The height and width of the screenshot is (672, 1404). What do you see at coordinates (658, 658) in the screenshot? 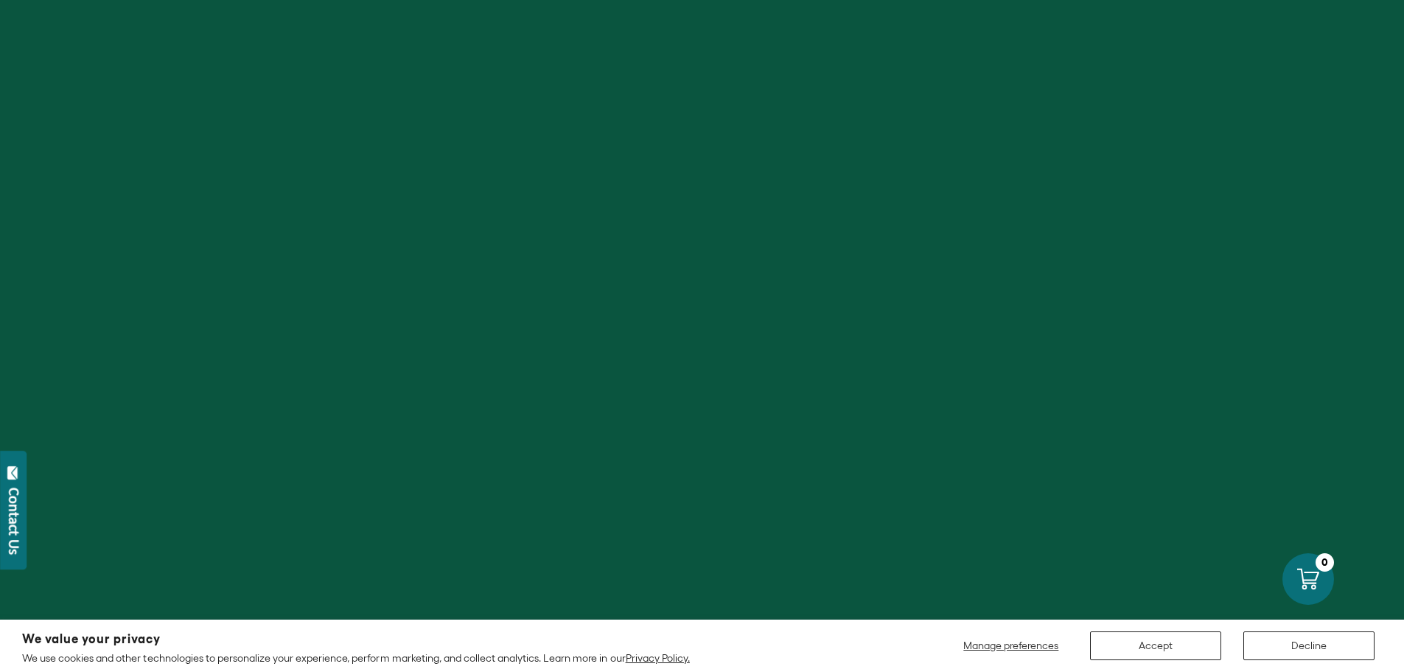
I see `a: Privacy Policy.` at bounding box center [658, 658].